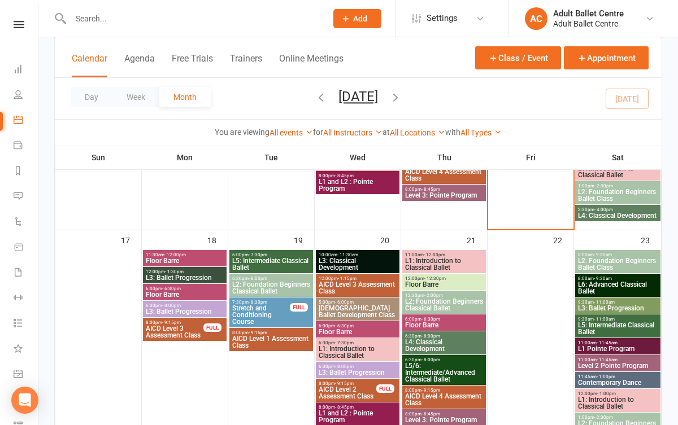 This screenshot has height=425, width=678. Describe the element at coordinates (258, 302) in the screenshot. I see `span: - 8:30pm` at that location.